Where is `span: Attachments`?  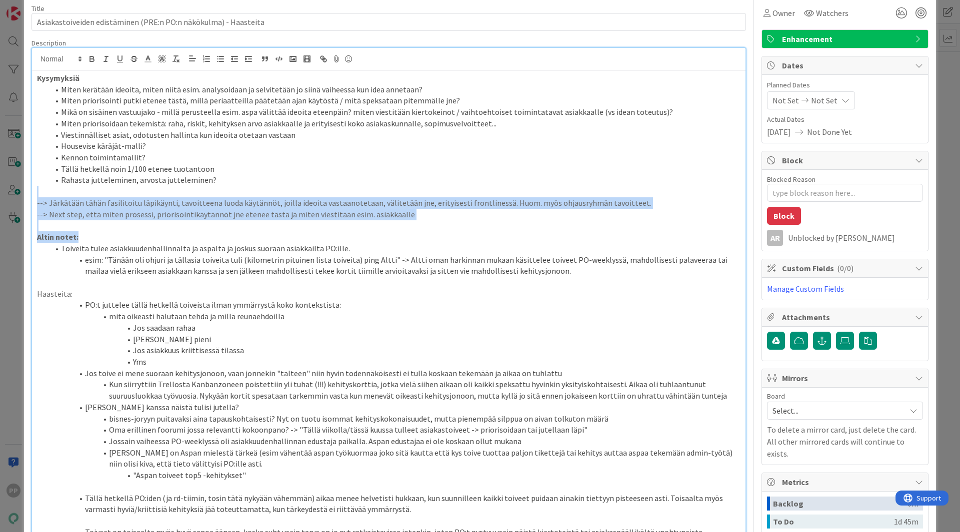 span: Attachments is located at coordinates (846, 317).